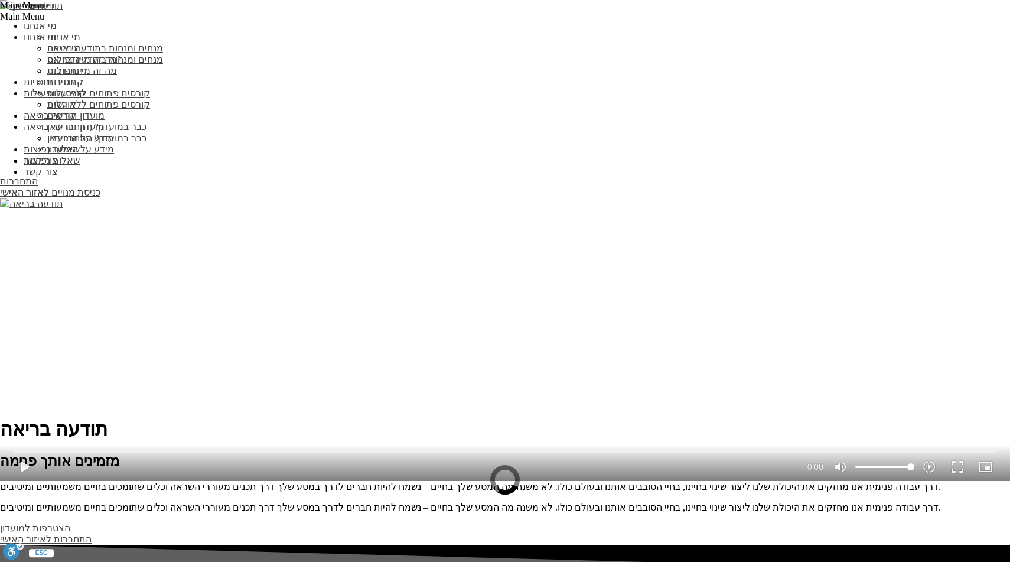  I want to click on a: מועדון תודעה בריאה, so click(64, 115).